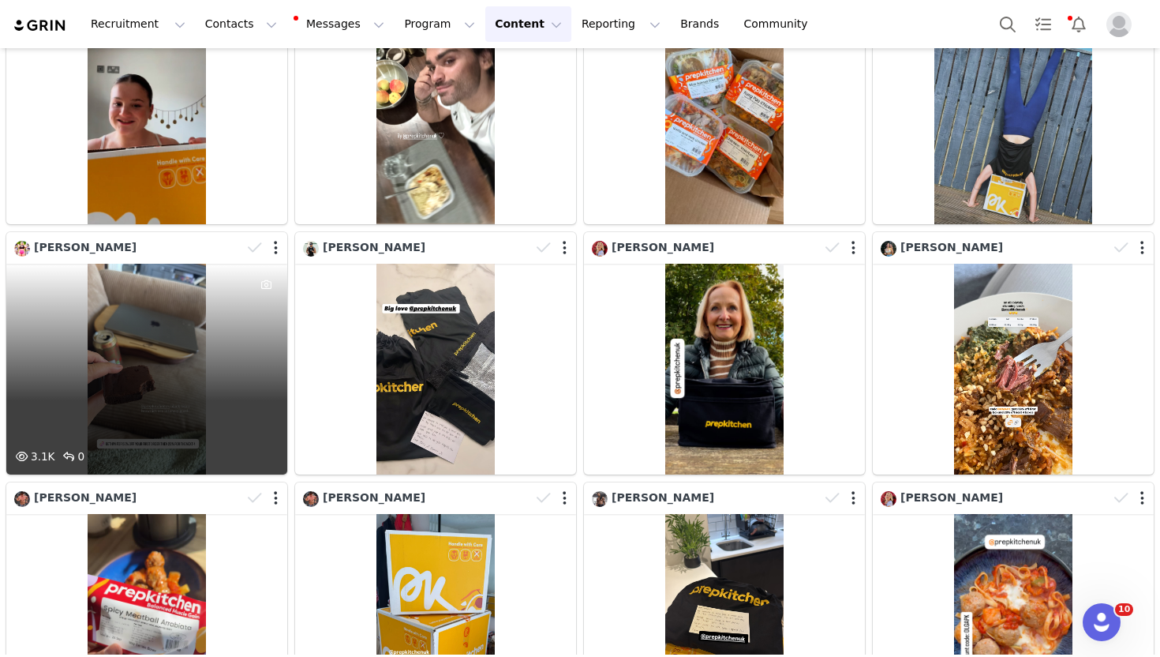  Describe the element at coordinates (621, 24) in the screenshot. I see `button: Reporting` at that location.